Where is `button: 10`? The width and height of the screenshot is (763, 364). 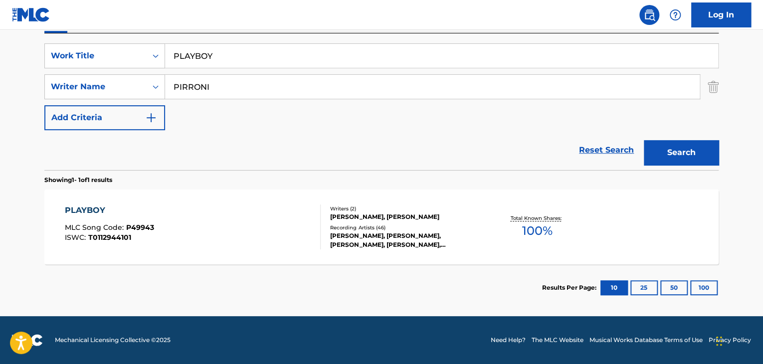 button: 10 is located at coordinates (614, 288).